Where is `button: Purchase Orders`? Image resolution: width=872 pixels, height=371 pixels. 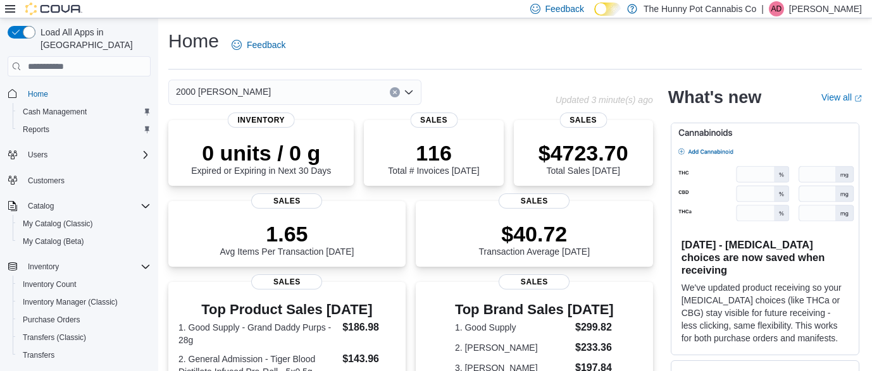 button: Purchase Orders is located at coordinates (84, 320).